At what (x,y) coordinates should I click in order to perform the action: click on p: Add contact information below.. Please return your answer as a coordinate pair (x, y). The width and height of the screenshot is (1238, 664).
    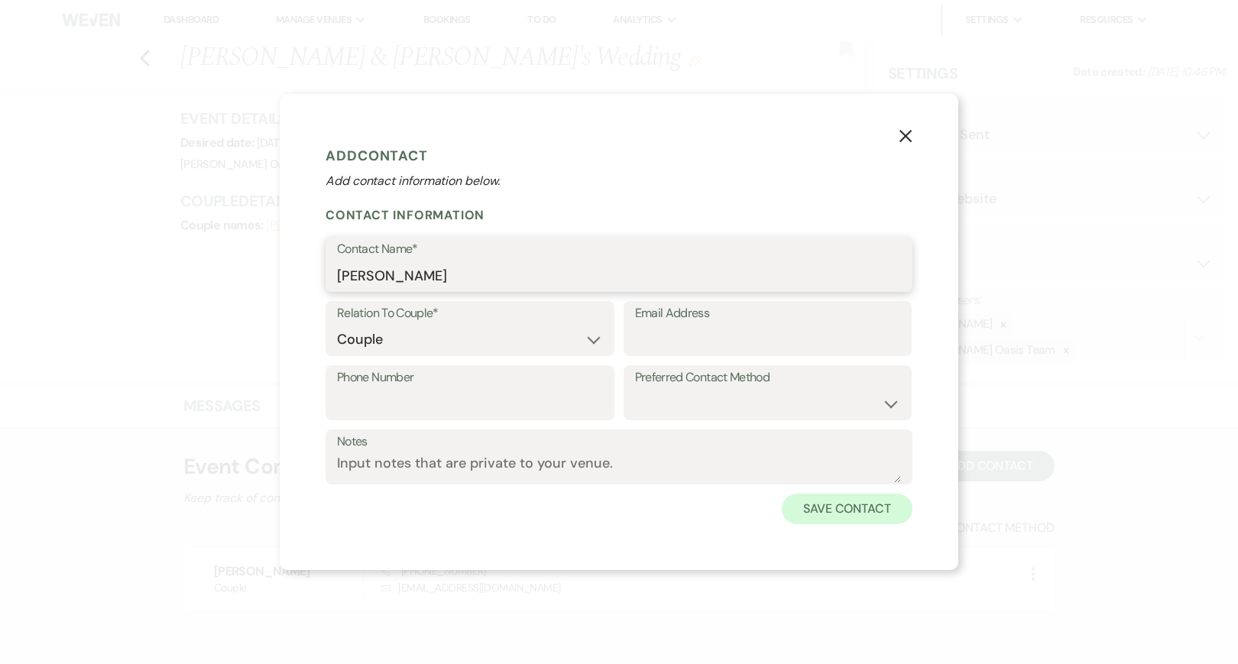
    Looking at the image, I should click on (619, 181).